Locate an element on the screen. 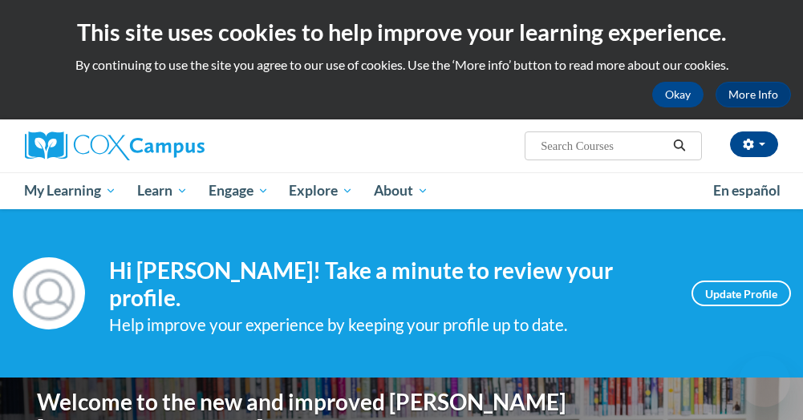  a: Update Profile is located at coordinates (741, 294).